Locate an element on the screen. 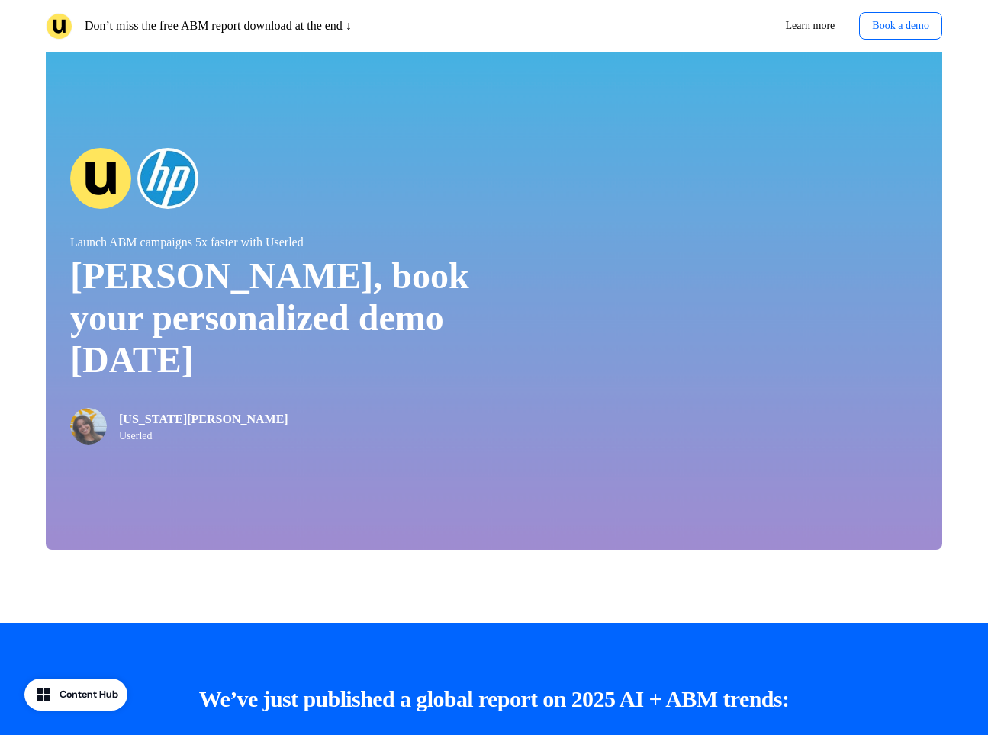 This screenshot has height=735, width=988. p: Launch ABM campaigns 5x faster with Userled is located at coordinates (282, 243).